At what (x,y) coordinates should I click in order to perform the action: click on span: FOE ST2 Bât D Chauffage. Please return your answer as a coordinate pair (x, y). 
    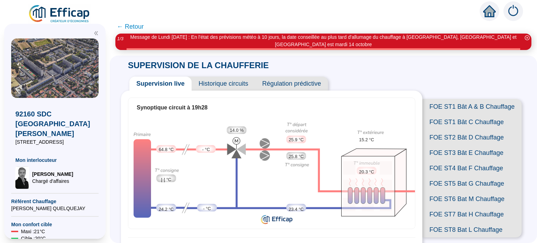
    Looking at the image, I should click on (472, 137).